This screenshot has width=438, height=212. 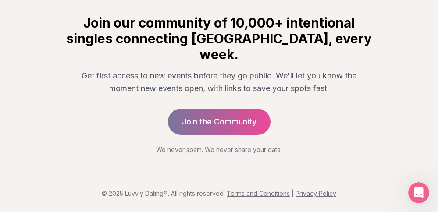 What do you see at coordinates (258, 193) in the screenshot?
I see `a: Terms and Conditions` at bounding box center [258, 193].